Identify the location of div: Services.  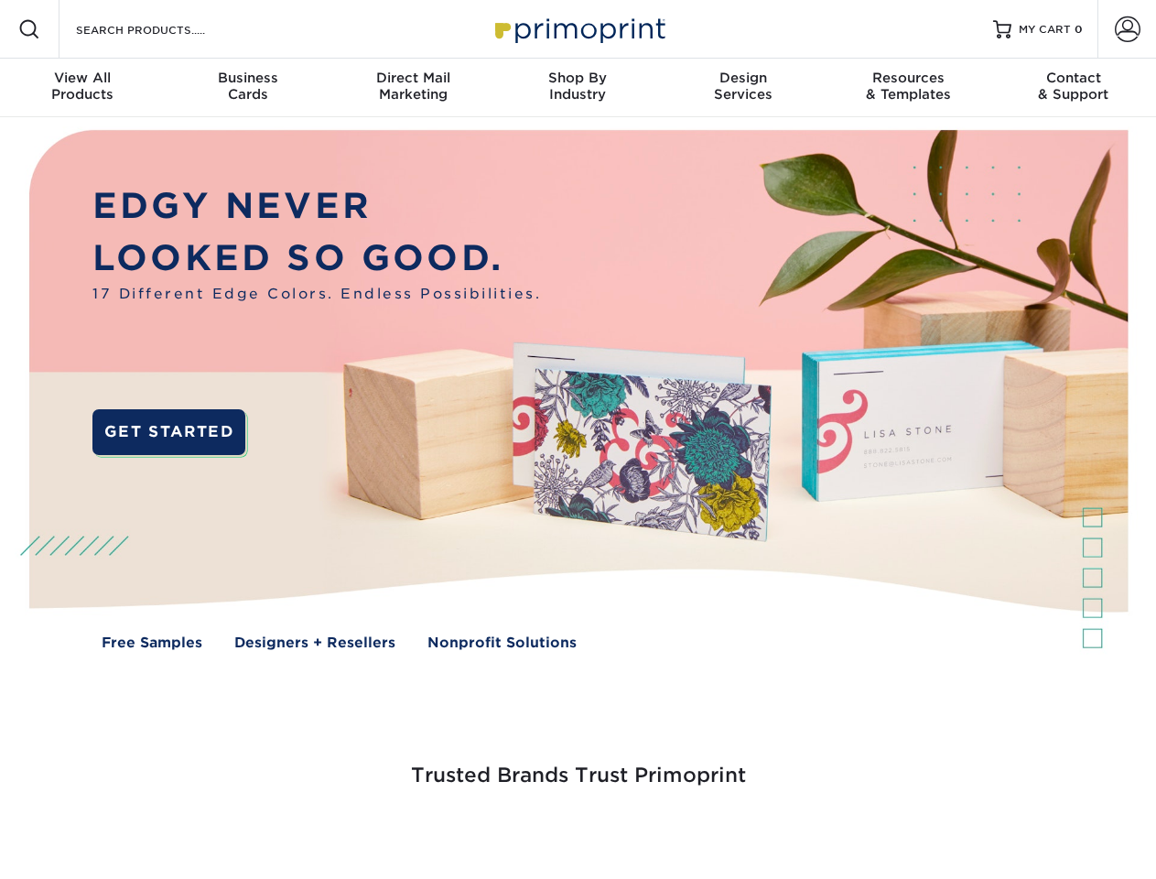
(743, 86).